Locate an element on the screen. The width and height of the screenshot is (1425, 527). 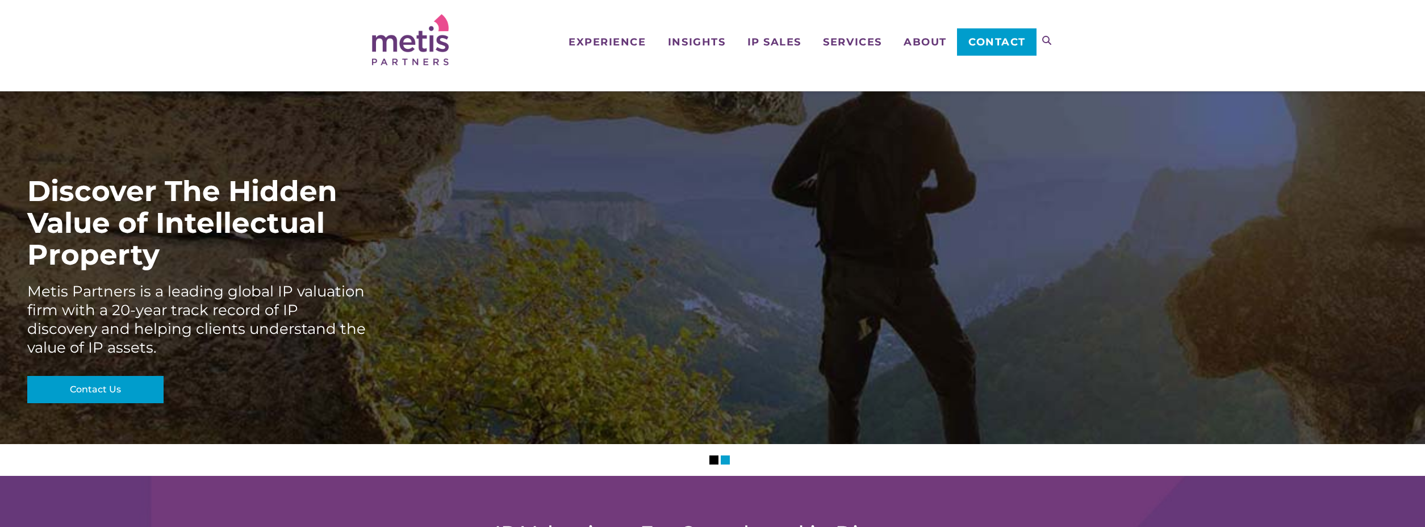
img: Metis Partners is located at coordinates (410, 40).